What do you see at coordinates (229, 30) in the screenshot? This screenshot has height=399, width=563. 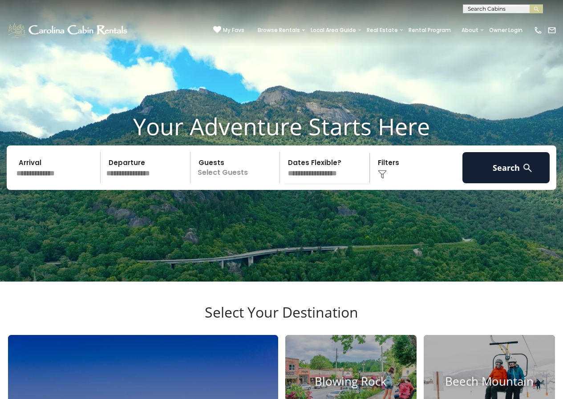 I see `a: My Favs` at bounding box center [229, 30].